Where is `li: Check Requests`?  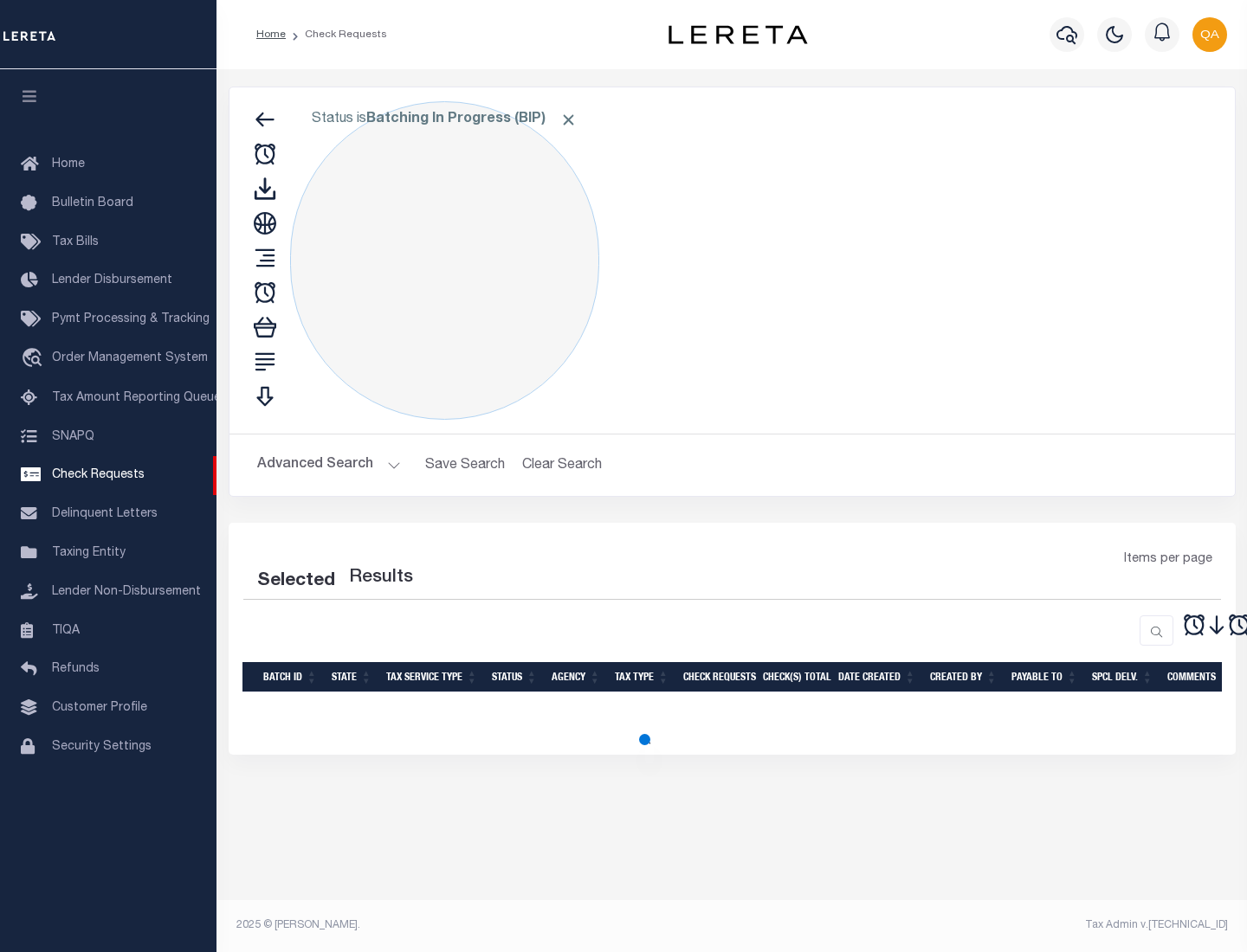 li: Check Requests is located at coordinates (336, 35).